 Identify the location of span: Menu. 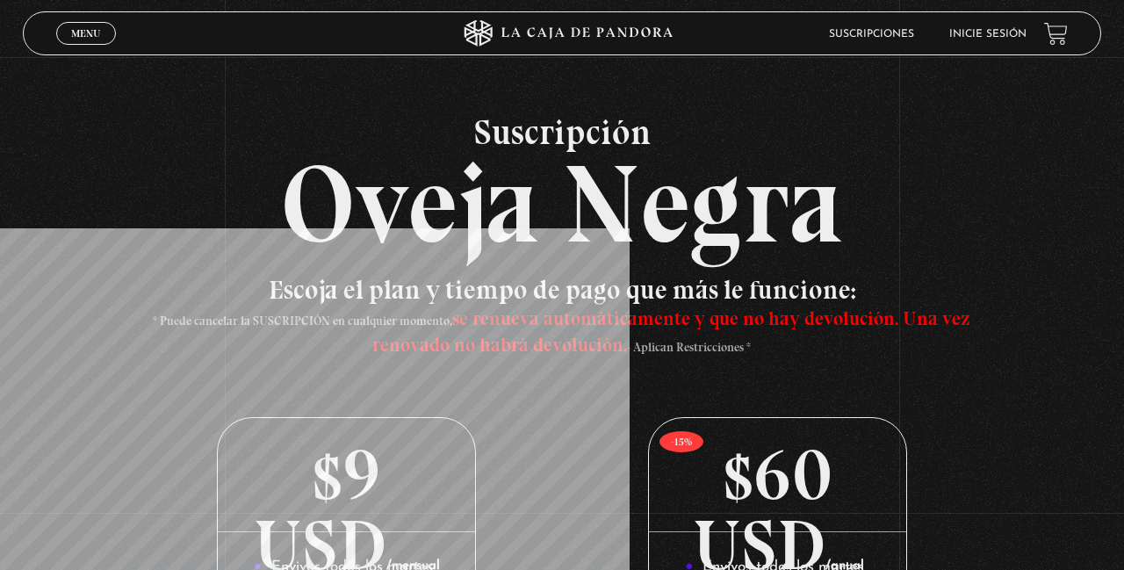
(85, 33).